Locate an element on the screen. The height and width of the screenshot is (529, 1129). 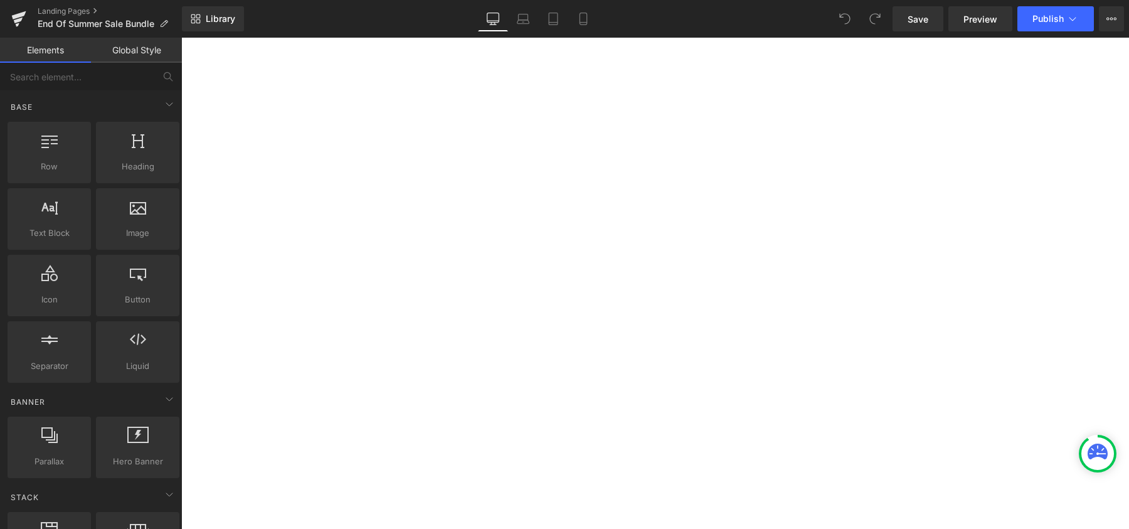
span: End Of Summer Sale Bundle is located at coordinates (96, 24).